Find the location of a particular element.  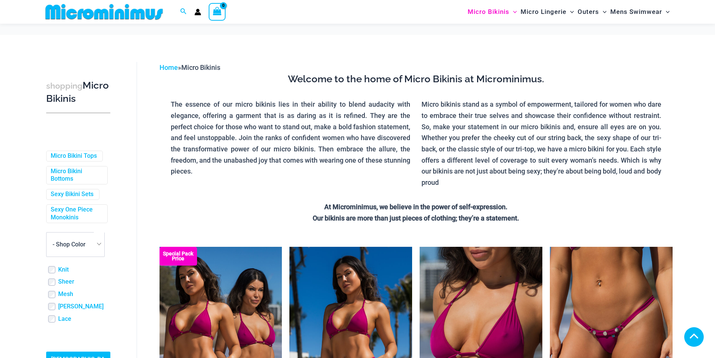

a: Mens SwimwearMenu ToggleMenu Toggle is located at coordinates (640, 12).